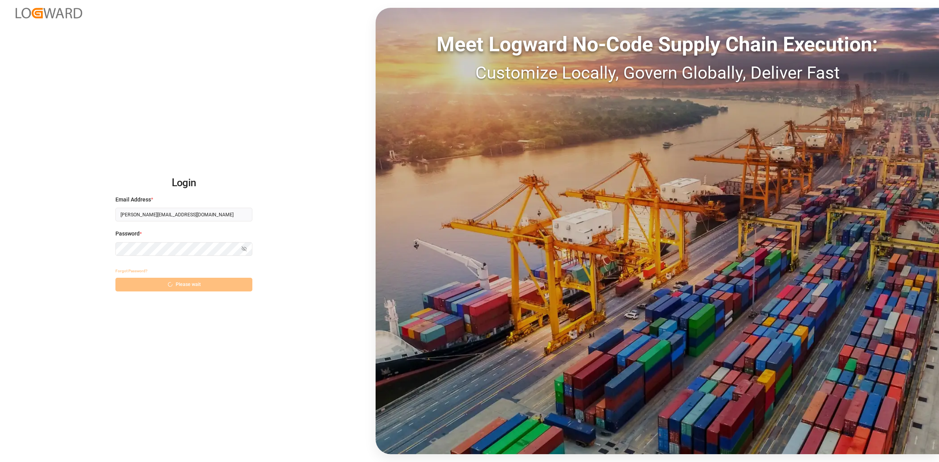 The width and height of the screenshot is (939, 462). Describe the element at coordinates (133, 200) in the screenshot. I see `span: Email Address` at that location.